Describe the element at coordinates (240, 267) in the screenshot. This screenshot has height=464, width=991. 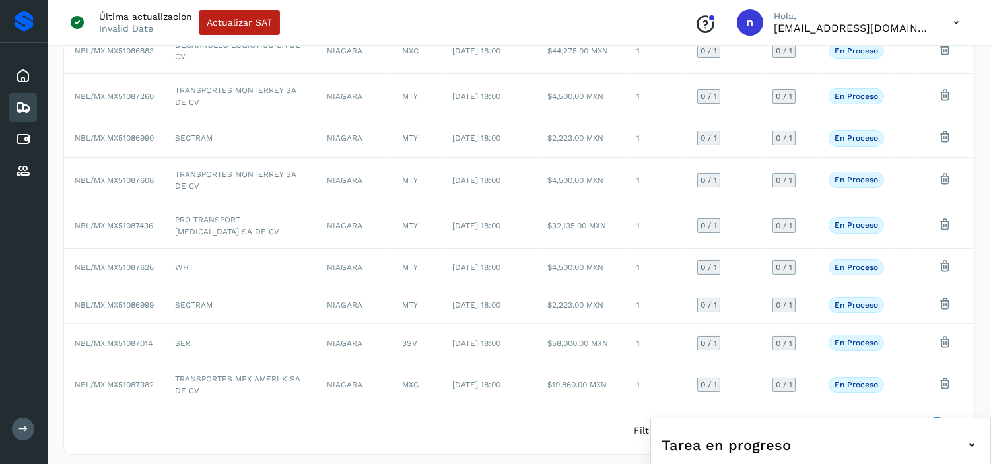
I see `td: WHT` at that location.